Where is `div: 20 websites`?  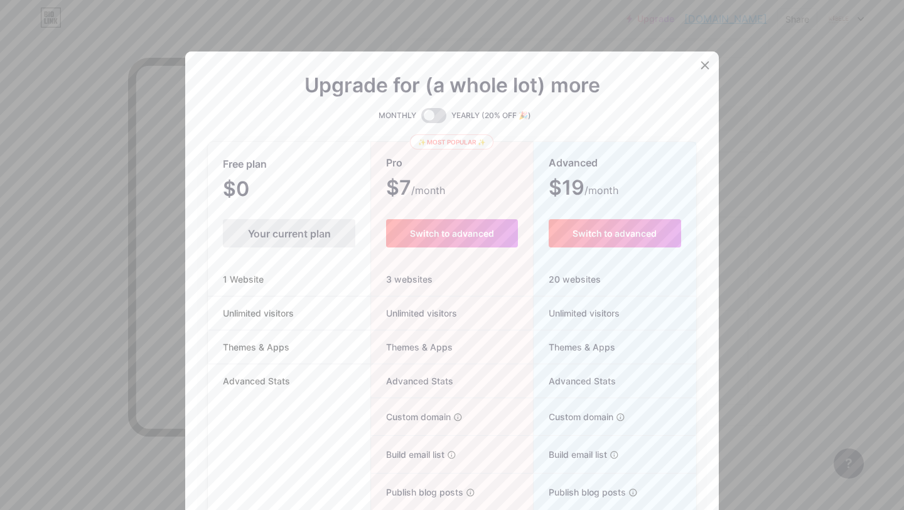
div: 20 websites is located at coordinates (615, 279).